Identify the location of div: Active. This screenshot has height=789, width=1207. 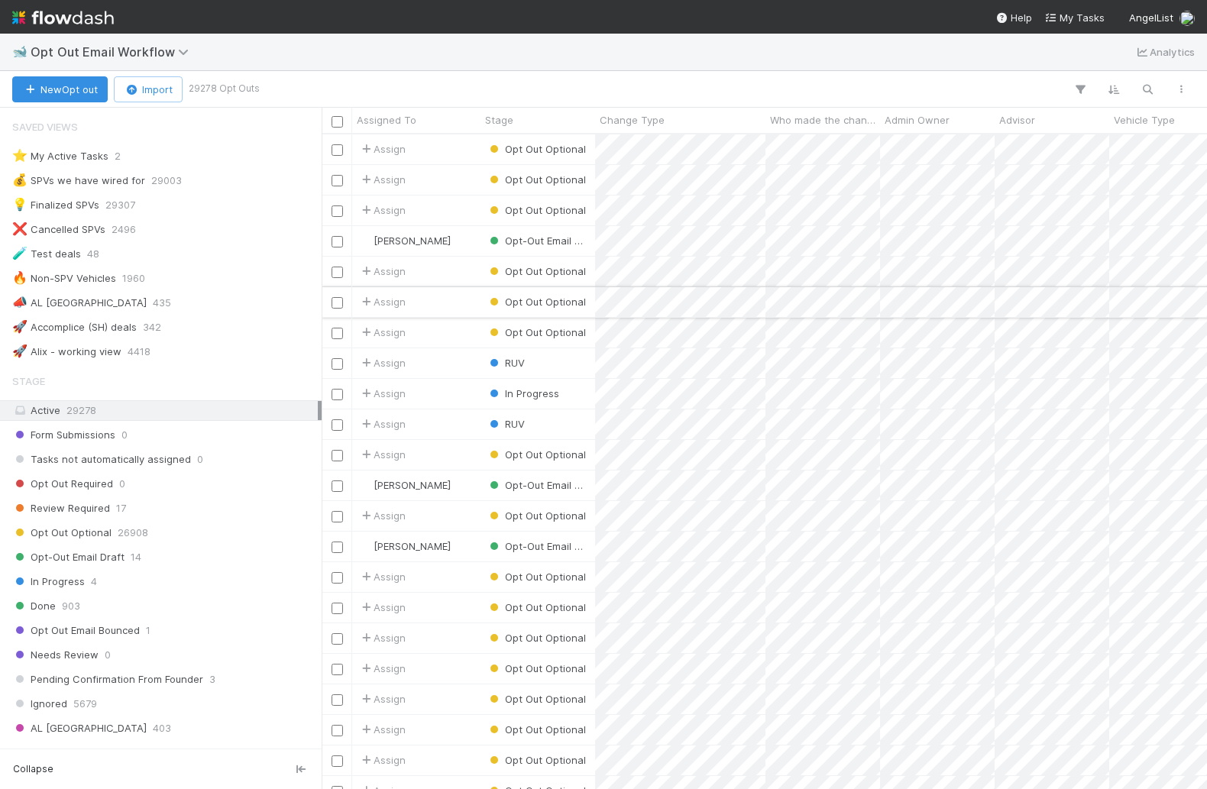
(165, 410).